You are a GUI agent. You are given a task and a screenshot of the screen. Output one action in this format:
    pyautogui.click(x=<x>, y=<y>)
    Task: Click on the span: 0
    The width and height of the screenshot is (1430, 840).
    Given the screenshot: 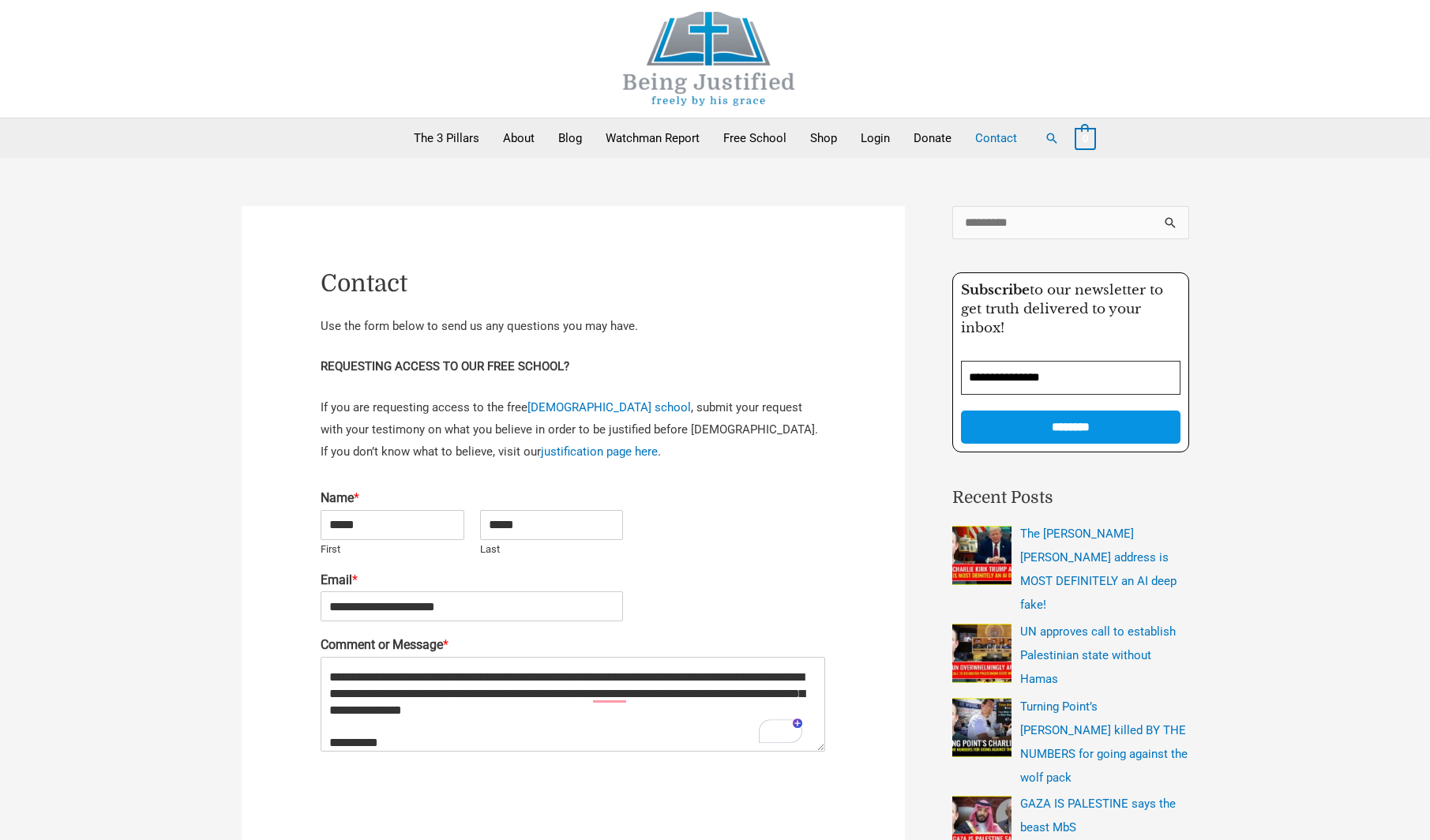 What is the action you would take?
    pyautogui.click(x=1085, y=138)
    